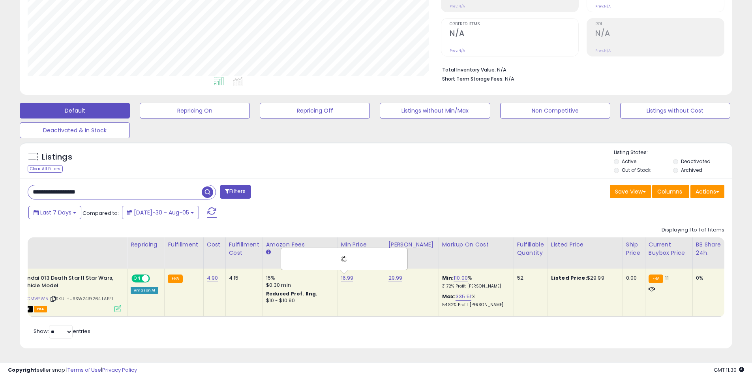 Image resolution: width=752 pixels, height=378 pixels. I want to click on label: Deactivated, so click(695, 161).